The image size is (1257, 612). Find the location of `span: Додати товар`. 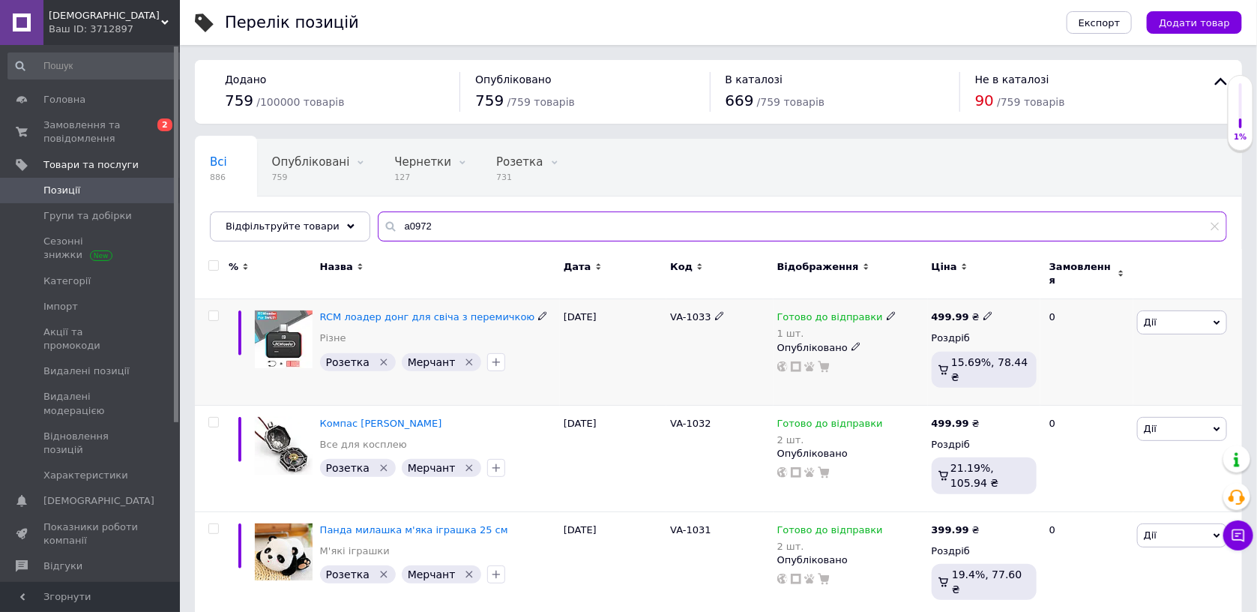

span: Додати товар is located at coordinates (1194, 22).